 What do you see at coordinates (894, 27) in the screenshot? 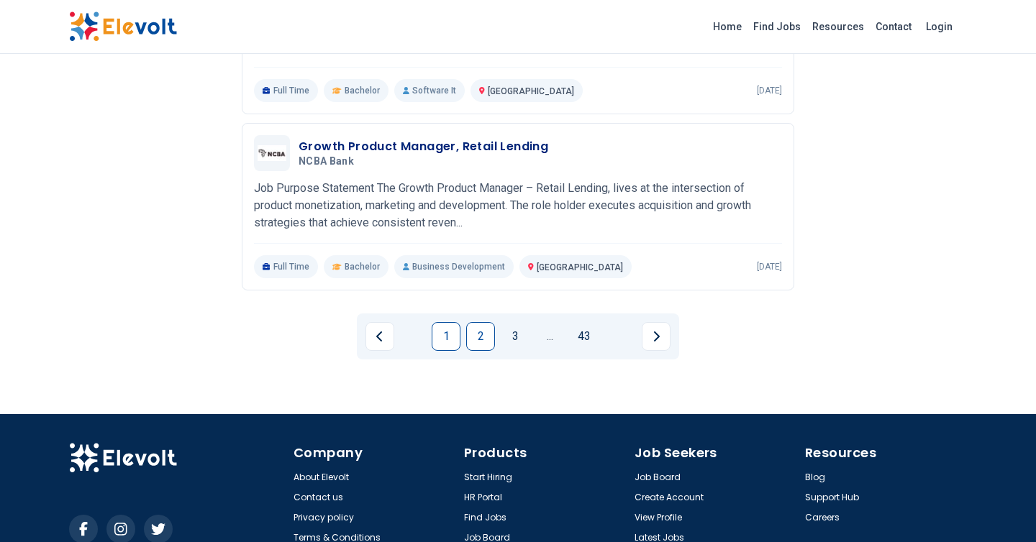
I see `a: Contact` at bounding box center [894, 27].